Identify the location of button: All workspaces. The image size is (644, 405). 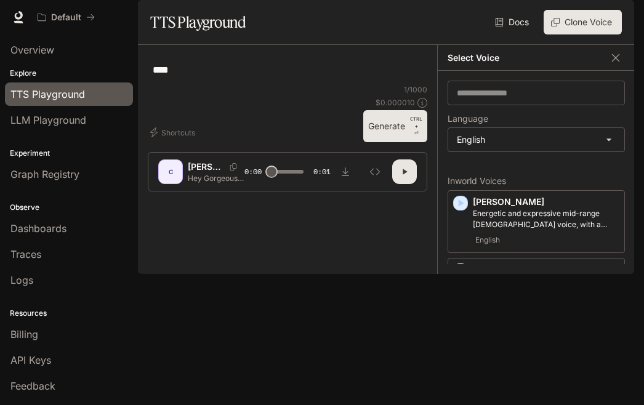
(66, 17).